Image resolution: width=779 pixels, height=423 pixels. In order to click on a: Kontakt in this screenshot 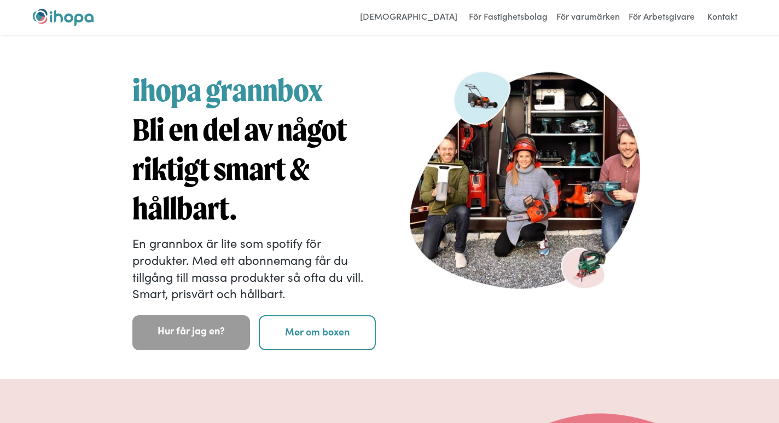, I will do `click(722, 18)`.